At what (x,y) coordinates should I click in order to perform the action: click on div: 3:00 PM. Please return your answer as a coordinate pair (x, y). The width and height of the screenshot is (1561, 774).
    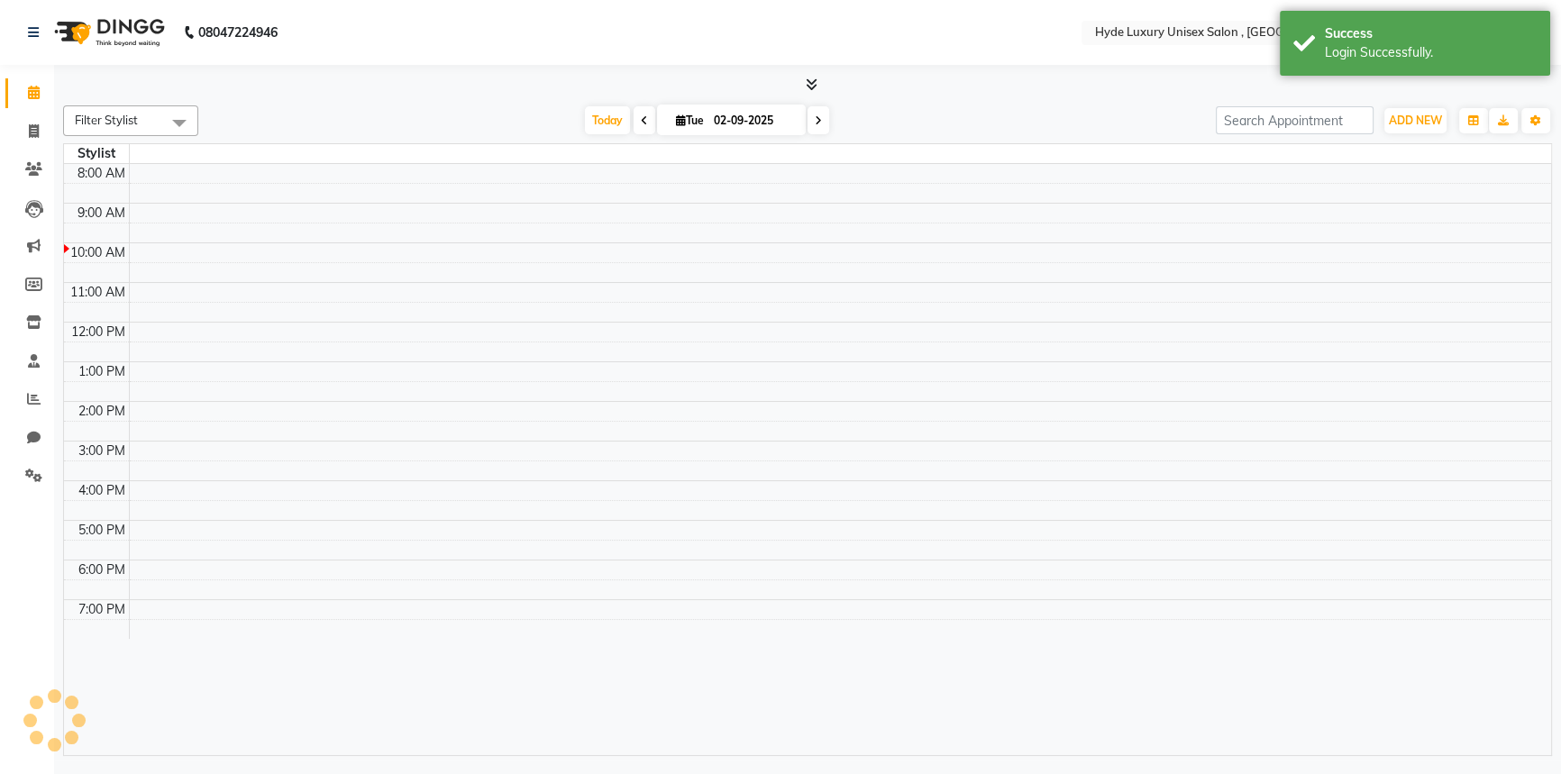
    Looking at the image, I should click on (102, 451).